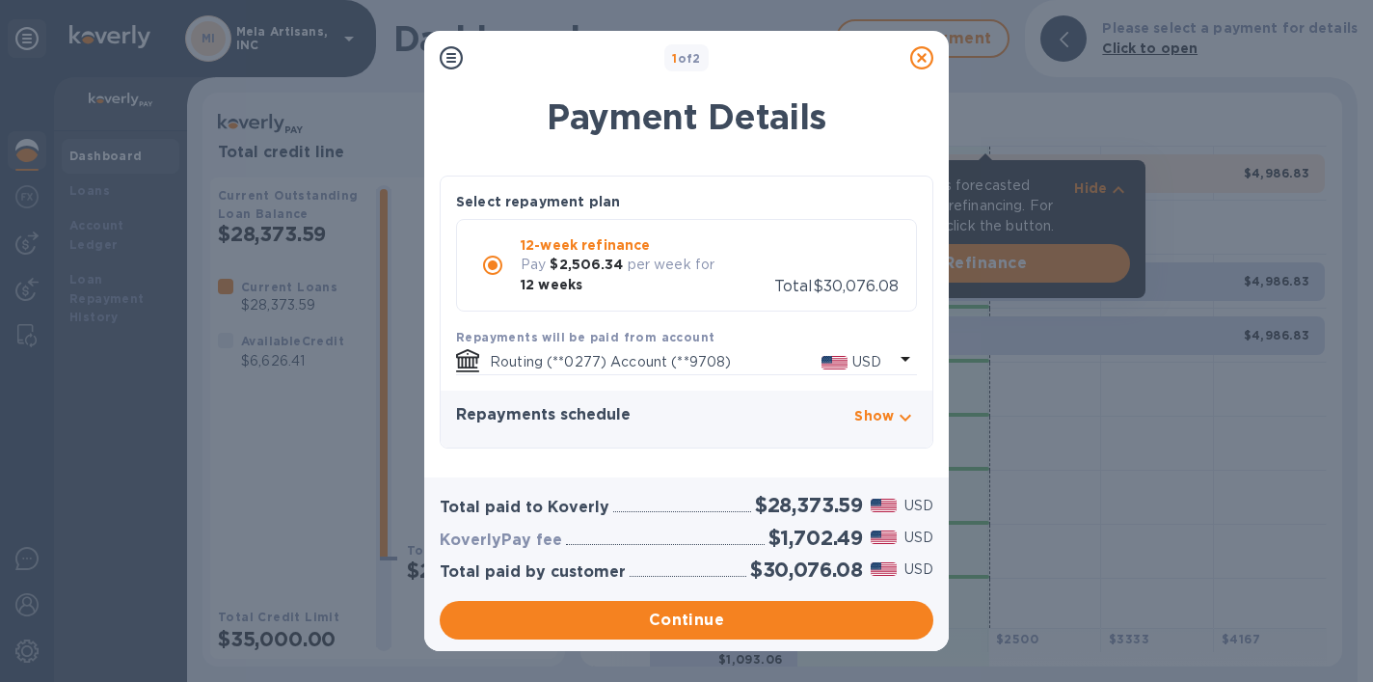 This screenshot has width=1373, height=682. I want to click on span: Total $30,076.08, so click(836, 285).